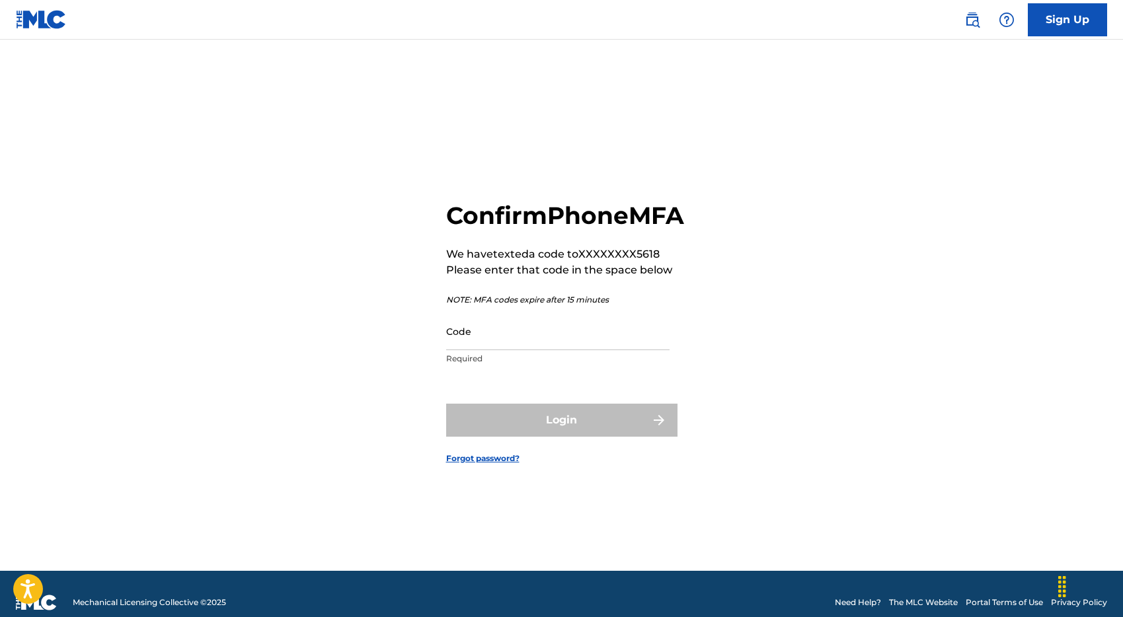  What do you see at coordinates (558, 359) in the screenshot?
I see `p: Required` at bounding box center [558, 359].